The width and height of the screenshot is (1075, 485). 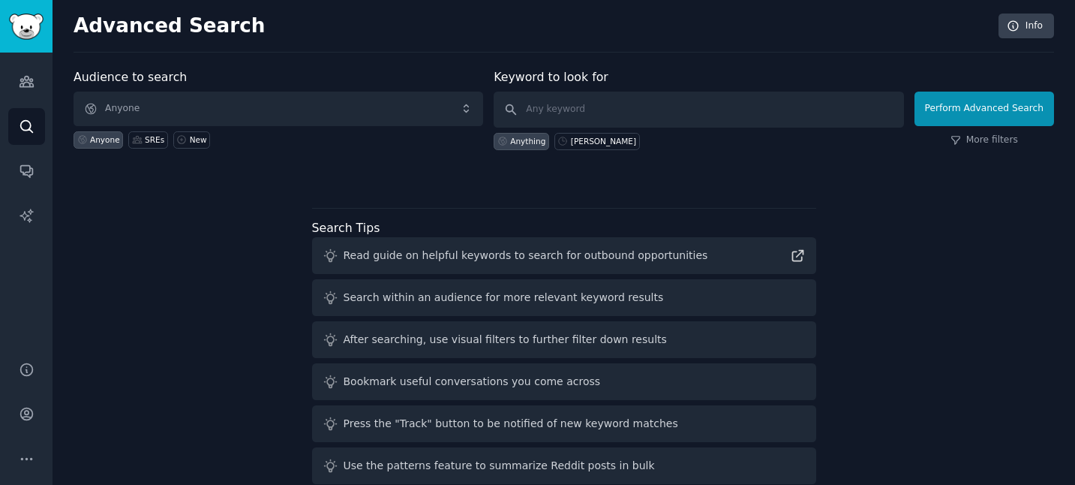 I want to click on div: Read guide on helpful keywords to search for outbound opportunities, so click(x=526, y=255).